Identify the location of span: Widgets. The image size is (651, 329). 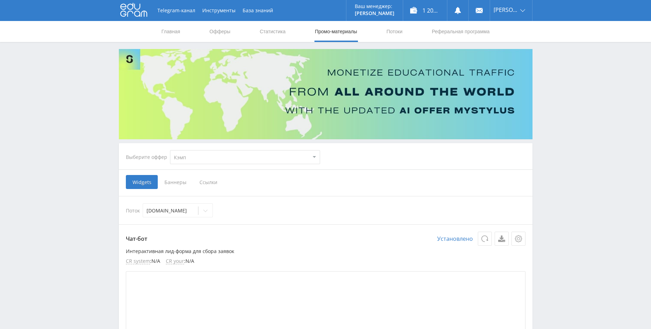
(142, 182).